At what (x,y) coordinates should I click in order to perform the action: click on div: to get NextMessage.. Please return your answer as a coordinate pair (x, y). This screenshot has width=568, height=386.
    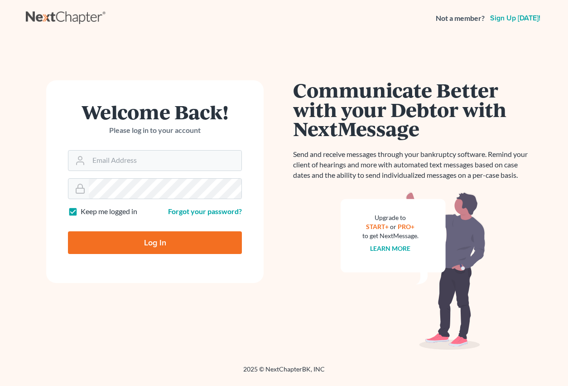
    Looking at the image, I should click on (391, 236).